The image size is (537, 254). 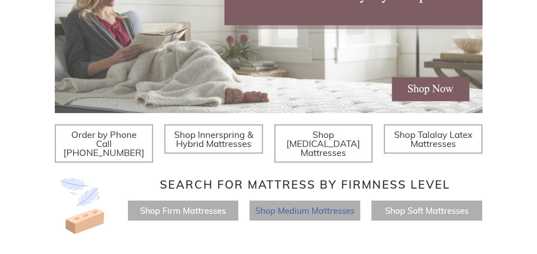 What do you see at coordinates (305, 210) in the screenshot?
I see `span: Shop Medium Mattresses` at bounding box center [305, 210].